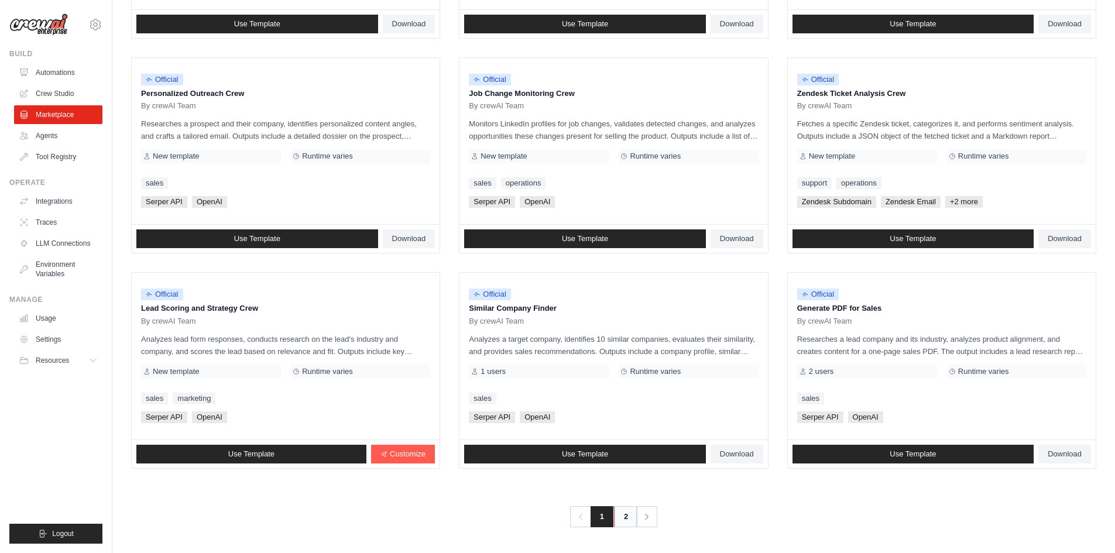 This screenshot has width=1115, height=553. Describe the element at coordinates (58, 361) in the screenshot. I see `button: Resources` at that location.